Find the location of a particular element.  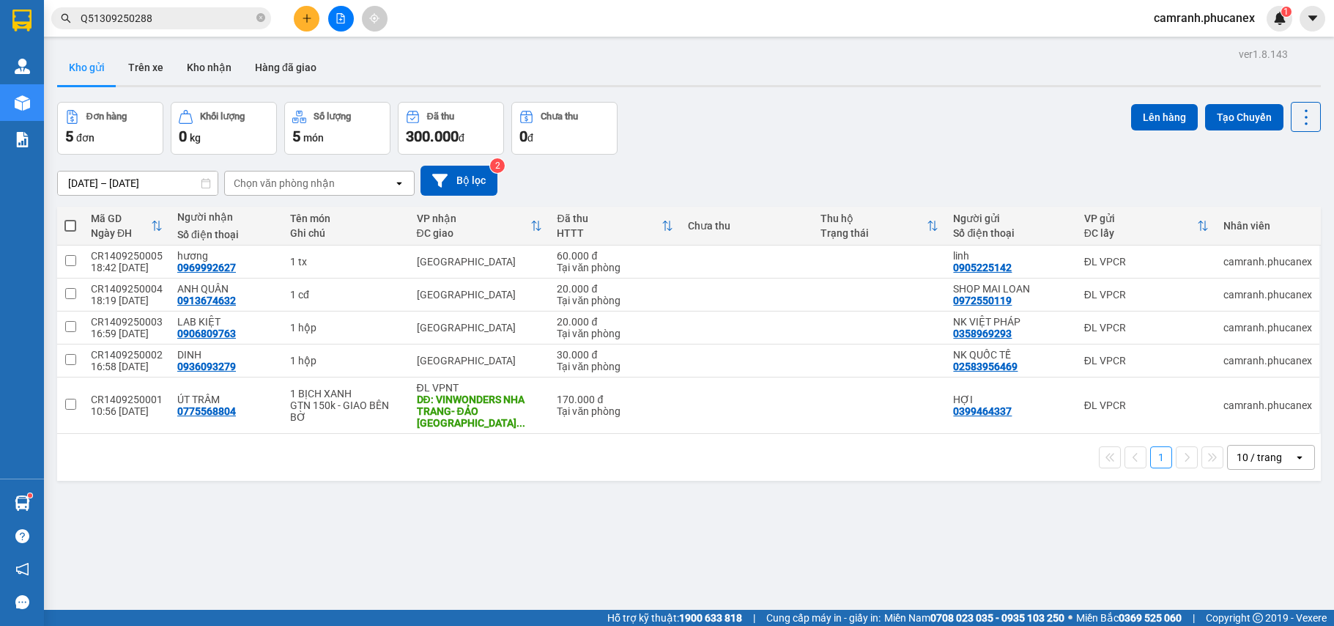

sup: 1 is located at coordinates (1287, 12).